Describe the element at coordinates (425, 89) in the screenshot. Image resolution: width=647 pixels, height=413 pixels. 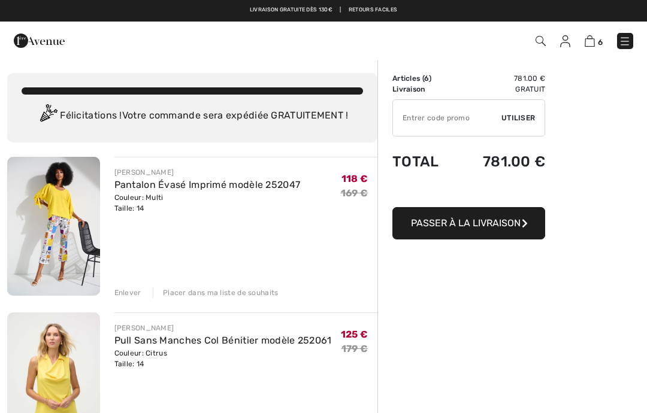
I see `td: Livraison` at that location.